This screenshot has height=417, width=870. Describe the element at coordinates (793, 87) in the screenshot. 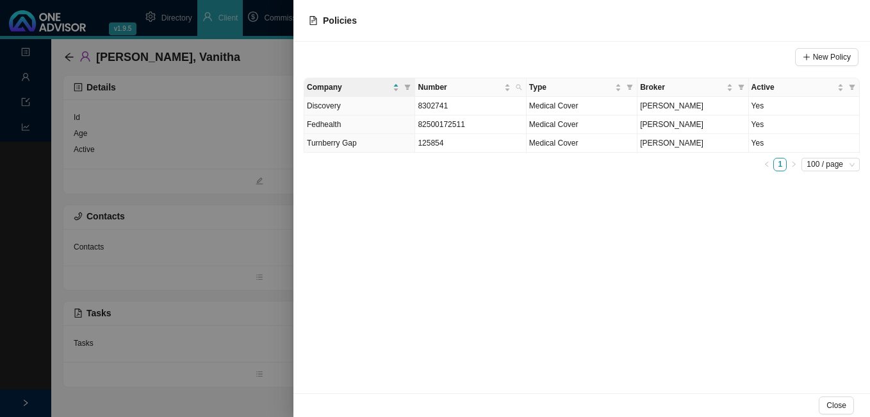

I see `span: Active` at that location.